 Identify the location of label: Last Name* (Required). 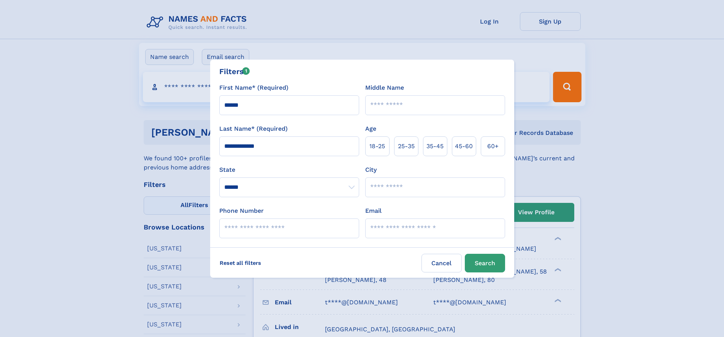
(253, 129).